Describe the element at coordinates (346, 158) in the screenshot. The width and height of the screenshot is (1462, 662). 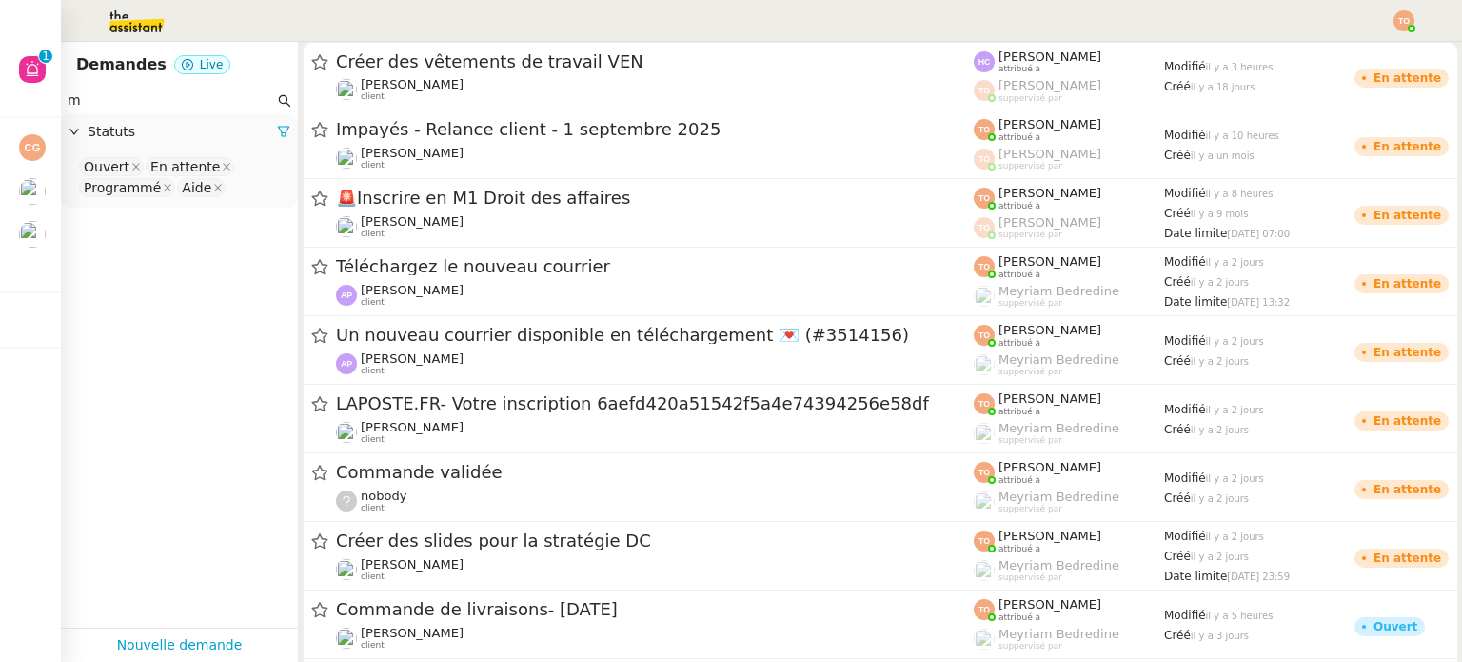
I see `img: users%2FlYQRlXr5PqQcMLrwReJQXYQRRED2%2Favatar%2F8da5697c-73dd-43c4-b23a-af95f04560b4` at that location.